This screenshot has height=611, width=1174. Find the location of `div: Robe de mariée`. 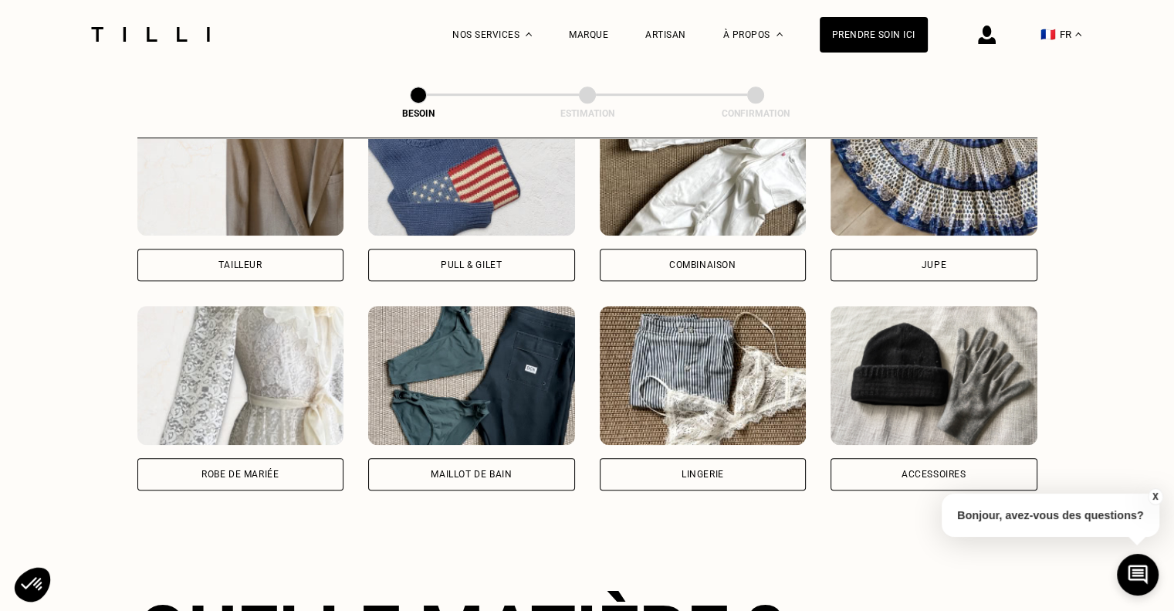

div: Robe de mariée is located at coordinates (240, 474).